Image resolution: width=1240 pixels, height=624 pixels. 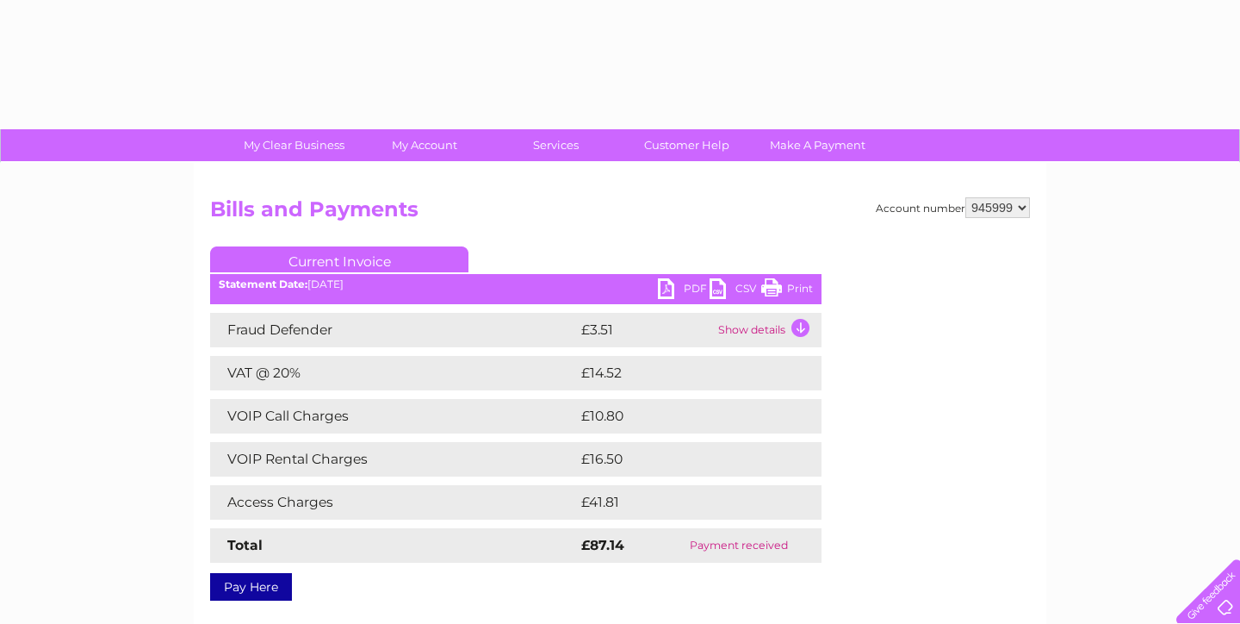 What do you see at coordinates (394, 330) in the screenshot?
I see `td: Fraud Defender` at bounding box center [394, 330].